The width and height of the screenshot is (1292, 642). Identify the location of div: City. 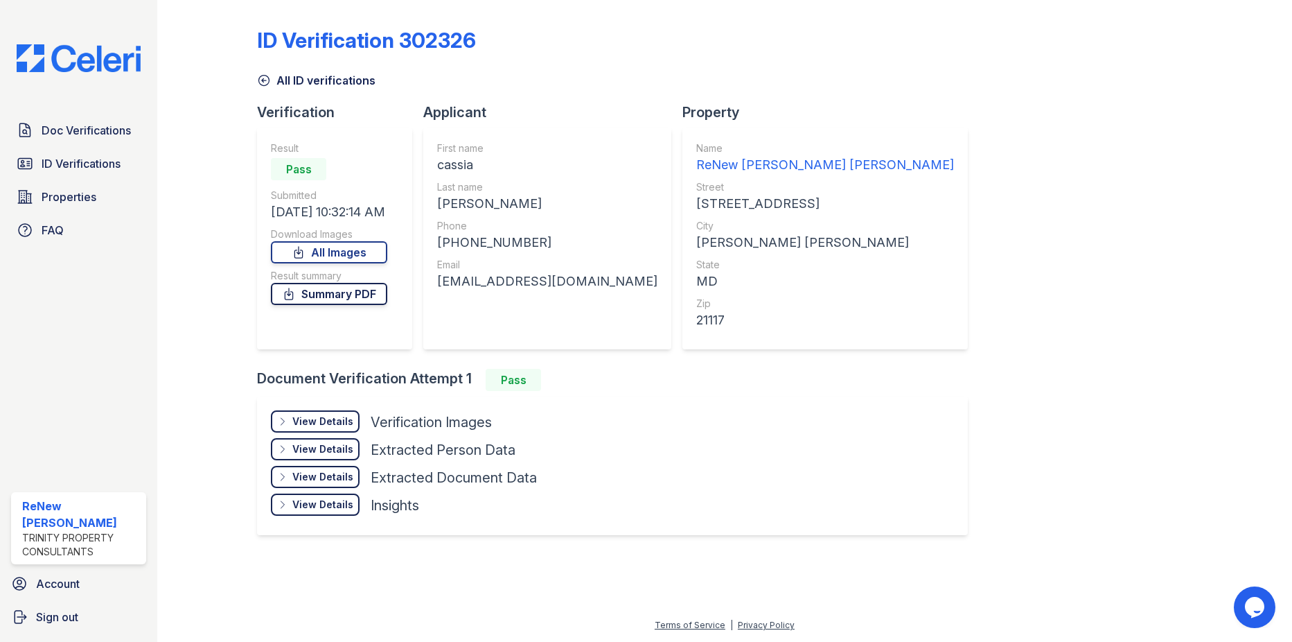
(825, 226).